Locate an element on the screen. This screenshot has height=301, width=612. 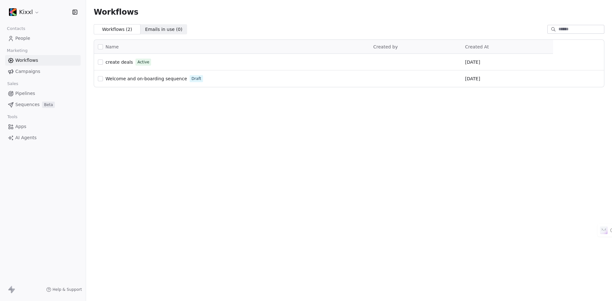
span: Active is located at coordinates (143, 62).